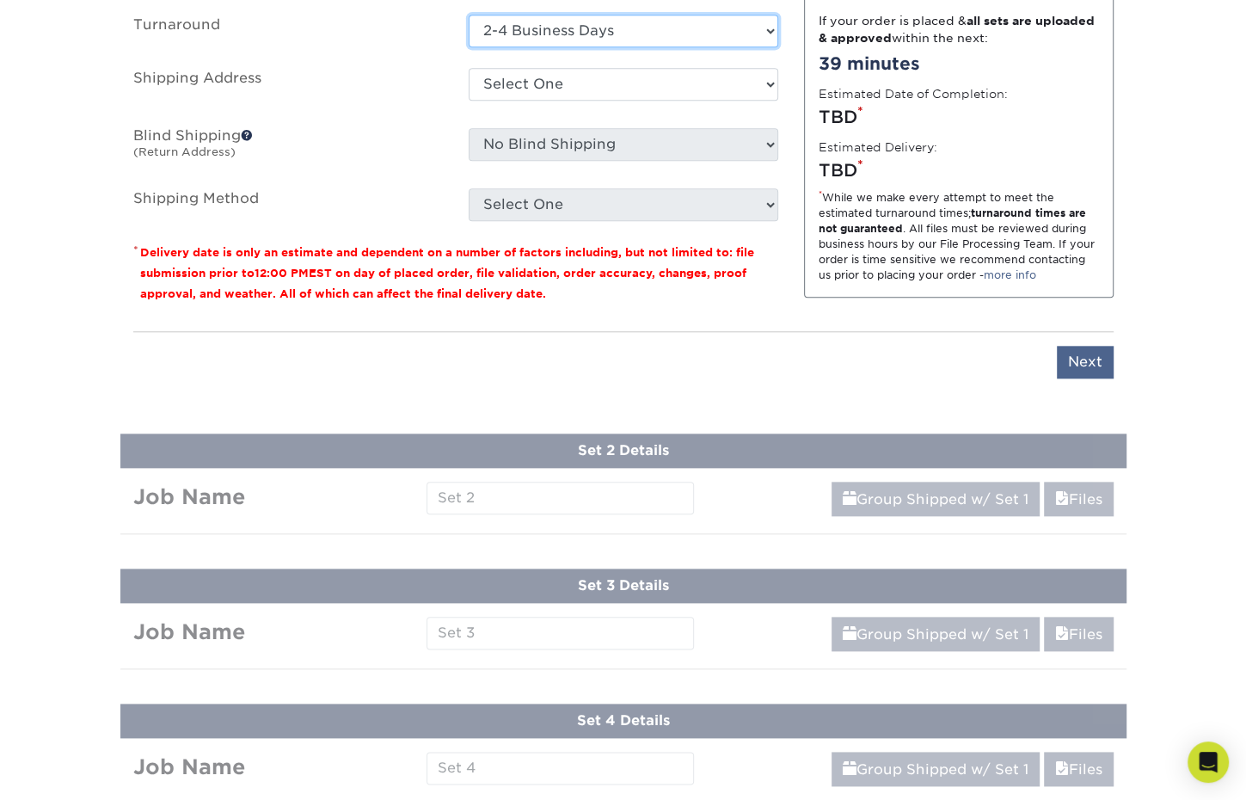 The width and height of the screenshot is (1246, 800). Describe the element at coordinates (288, 205) in the screenshot. I see `label: Shipping Method` at that location.